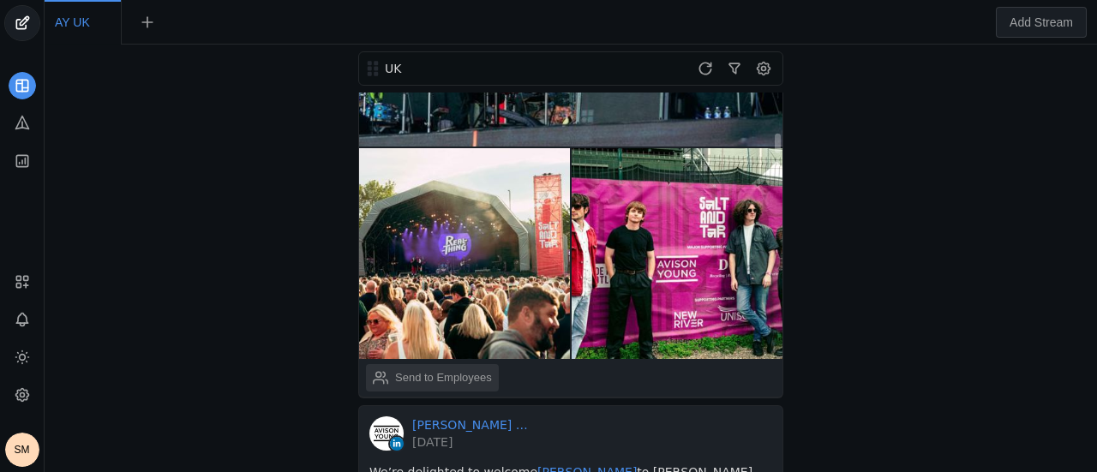 This screenshot has width=1097, height=472. Describe the element at coordinates (443, 378) in the screenshot. I see `div: Send to Employees` at that location.